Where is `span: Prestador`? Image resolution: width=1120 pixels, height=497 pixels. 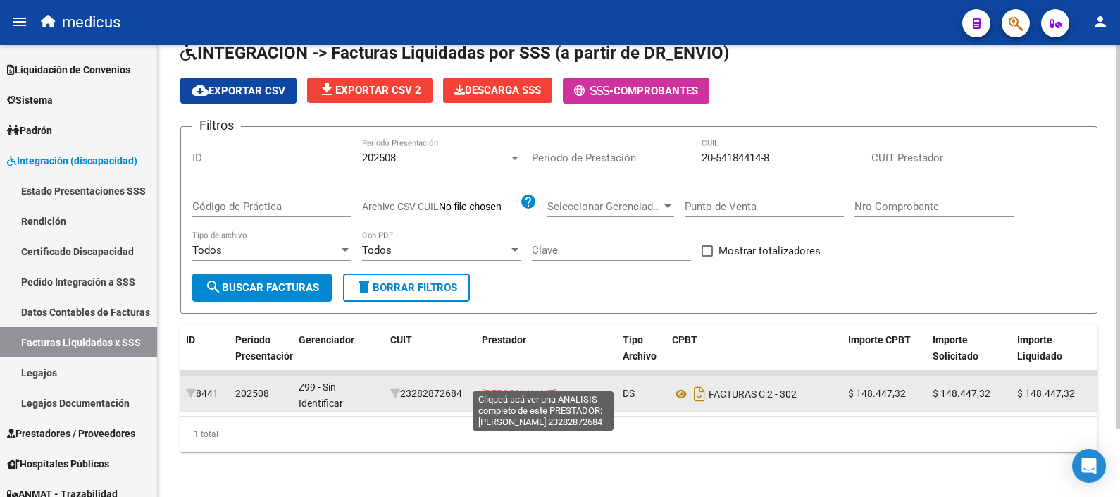 span: Prestador is located at coordinates (504, 340).